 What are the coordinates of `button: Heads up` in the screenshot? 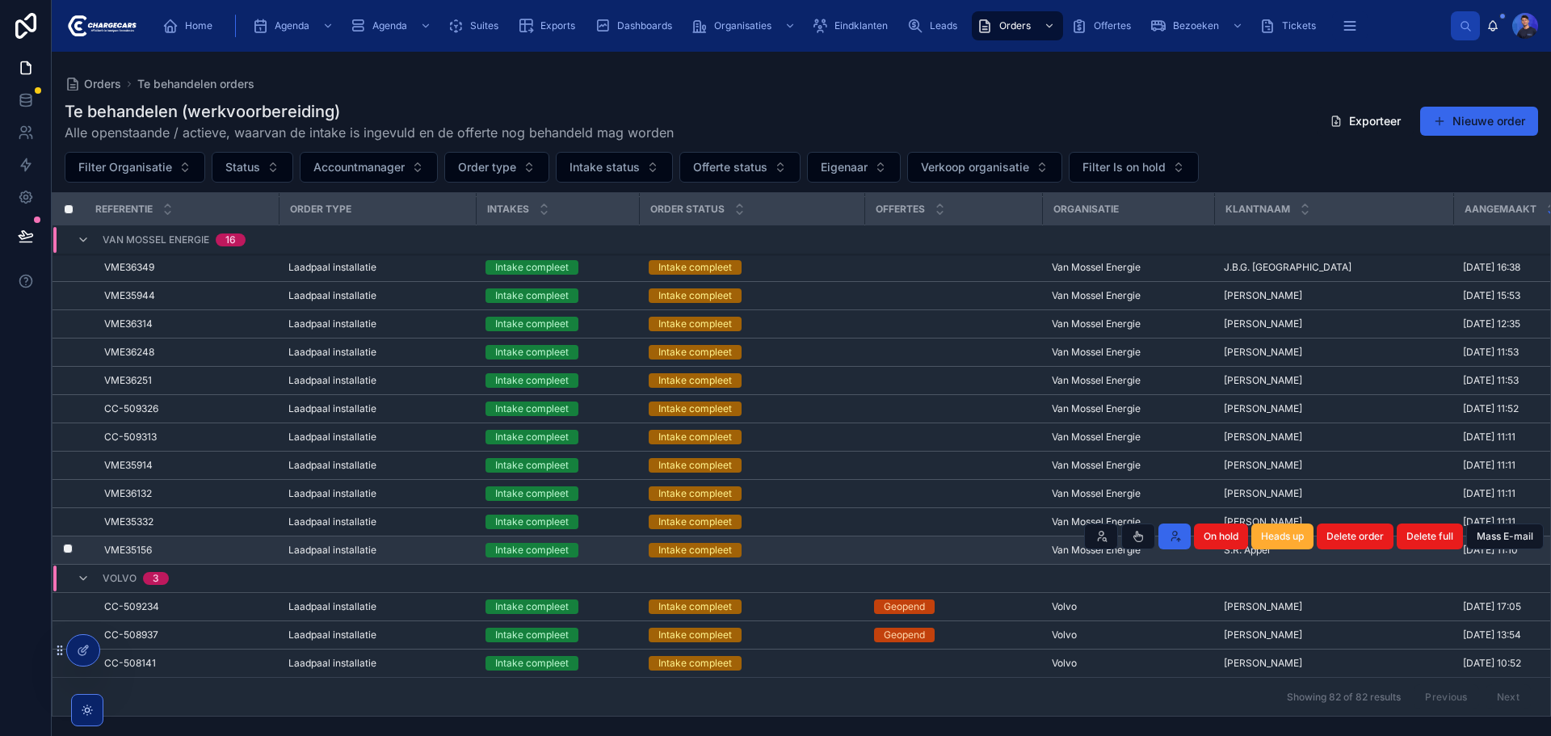 It's located at (1282, 536).